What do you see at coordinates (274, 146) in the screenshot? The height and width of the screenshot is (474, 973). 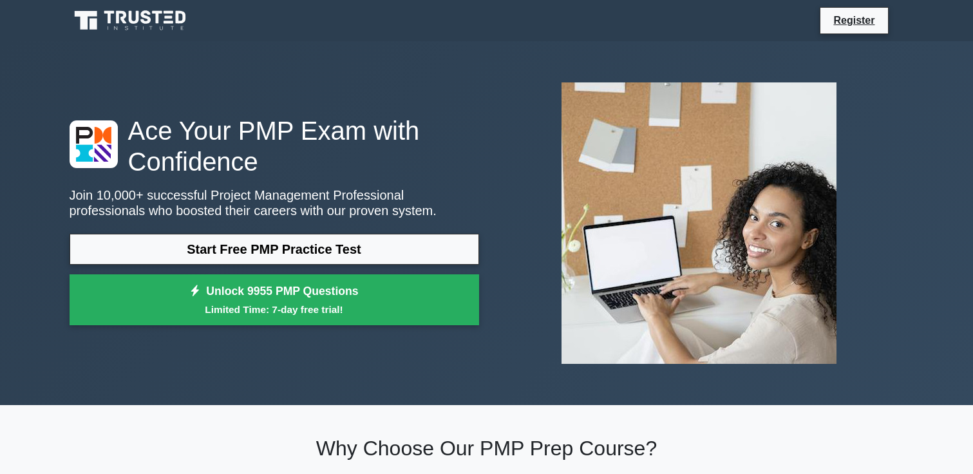 I see `h1: Ace Your PMP Exam with Confidence` at bounding box center [274, 146].